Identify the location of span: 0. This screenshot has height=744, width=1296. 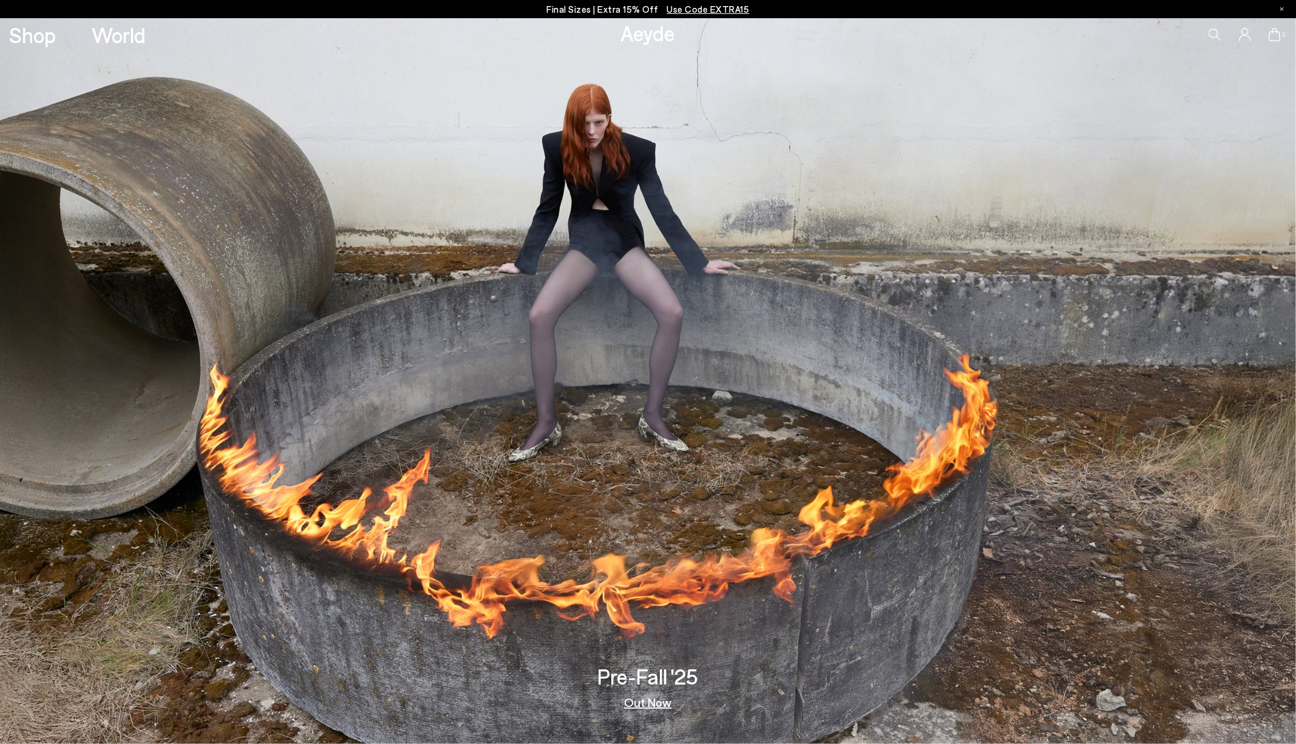
(1284, 35).